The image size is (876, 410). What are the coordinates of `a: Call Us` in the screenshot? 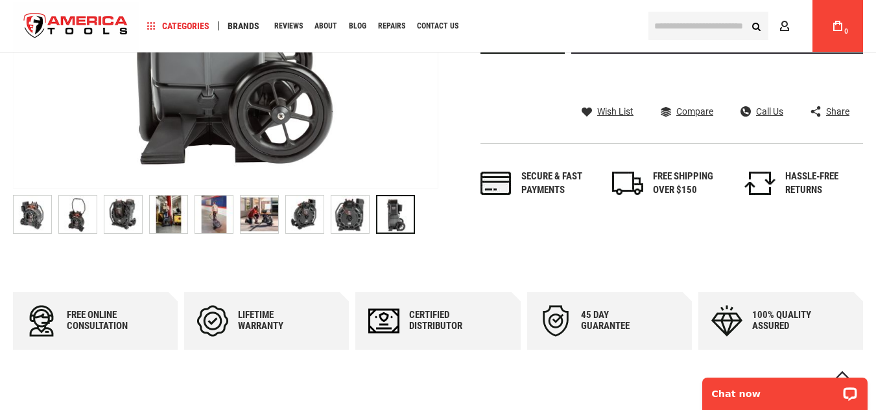 It's located at (762, 111).